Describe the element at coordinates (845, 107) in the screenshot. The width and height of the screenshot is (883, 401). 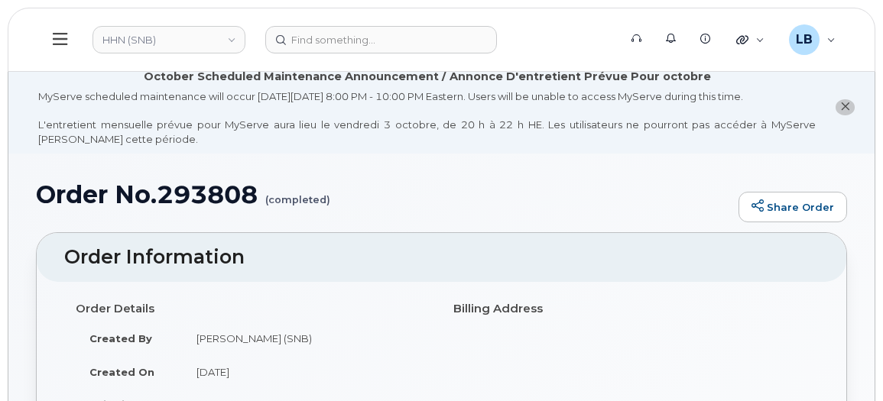
I see `button: close notification` at that location.